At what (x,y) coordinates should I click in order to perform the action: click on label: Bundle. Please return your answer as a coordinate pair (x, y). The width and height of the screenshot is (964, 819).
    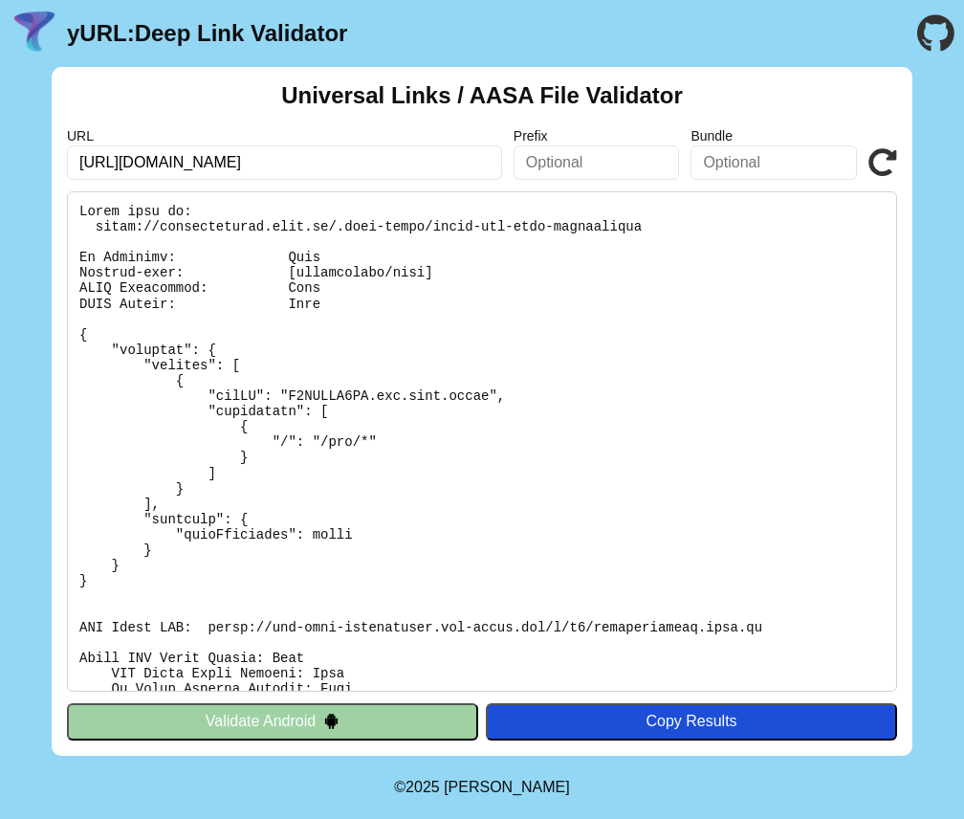
    Looking at the image, I should click on (774, 136).